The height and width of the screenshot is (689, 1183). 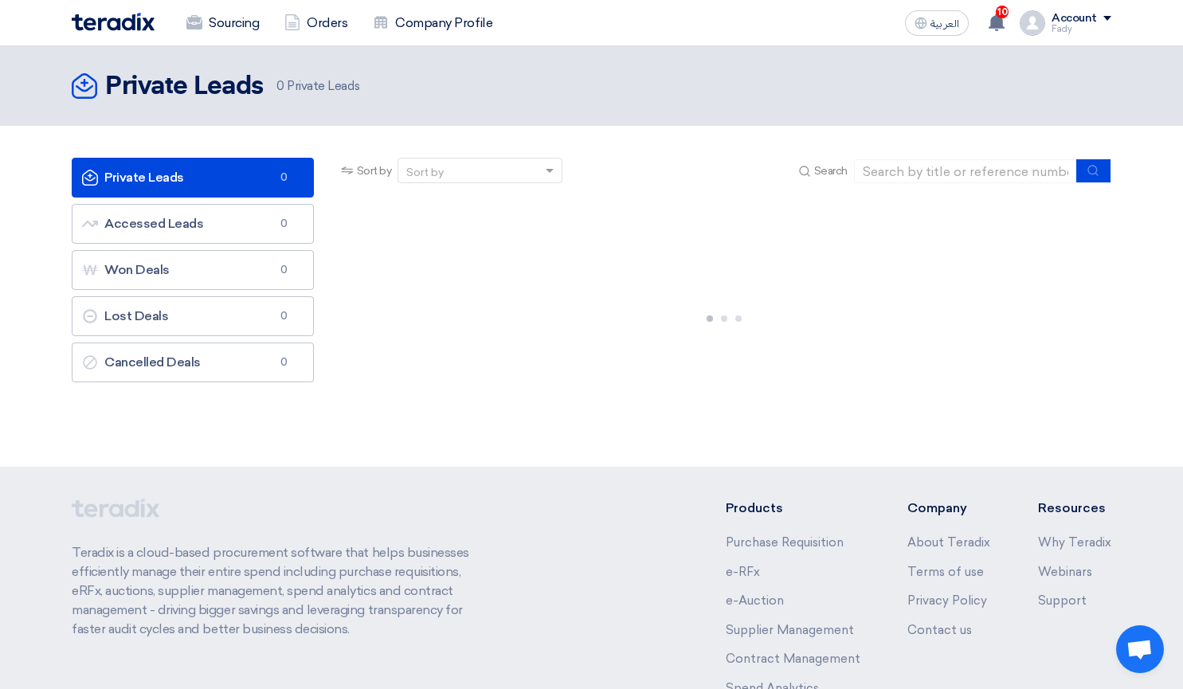 What do you see at coordinates (793, 508) in the screenshot?
I see `li: Products` at bounding box center [793, 508].